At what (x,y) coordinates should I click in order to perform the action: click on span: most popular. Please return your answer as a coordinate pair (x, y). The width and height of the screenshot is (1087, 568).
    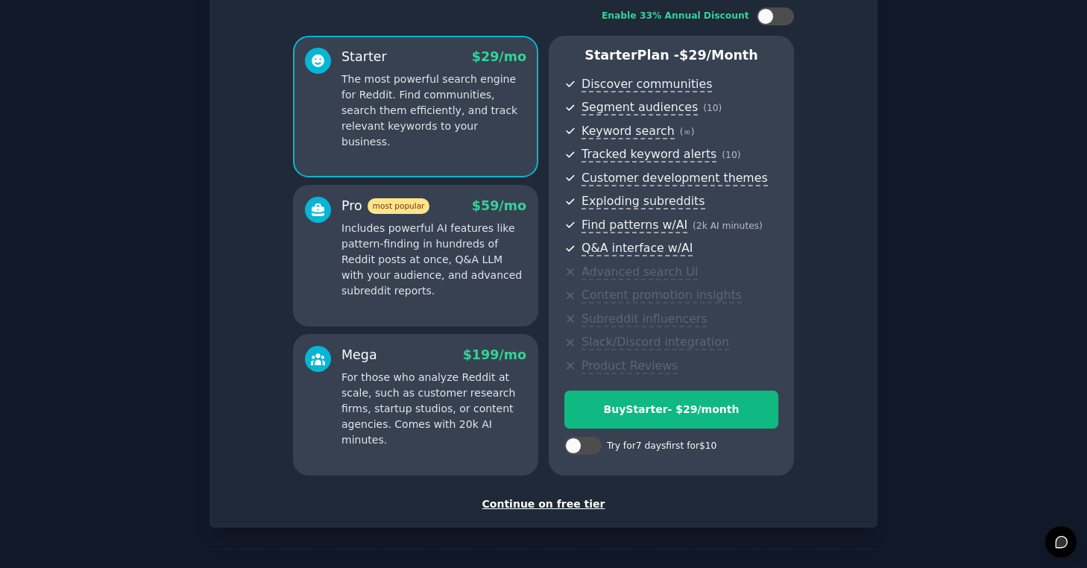
    Looking at the image, I should click on (399, 206).